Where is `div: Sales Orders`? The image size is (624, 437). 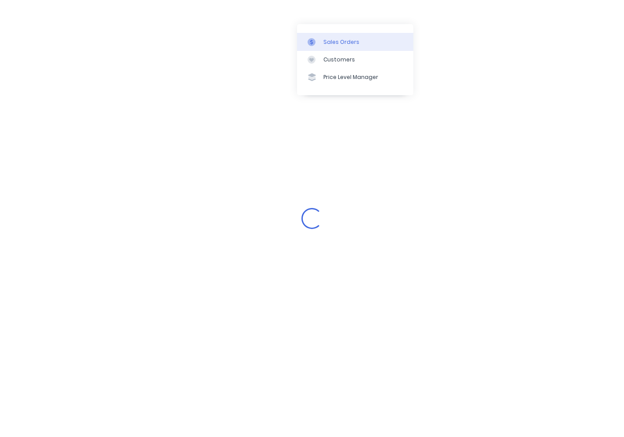 div: Sales Orders is located at coordinates (341, 42).